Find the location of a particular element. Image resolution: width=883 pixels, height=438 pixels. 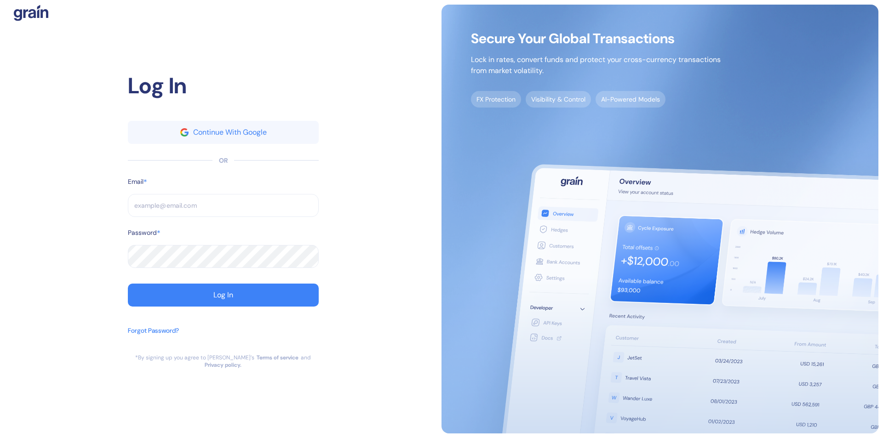

label: Email is located at coordinates (136, 182).